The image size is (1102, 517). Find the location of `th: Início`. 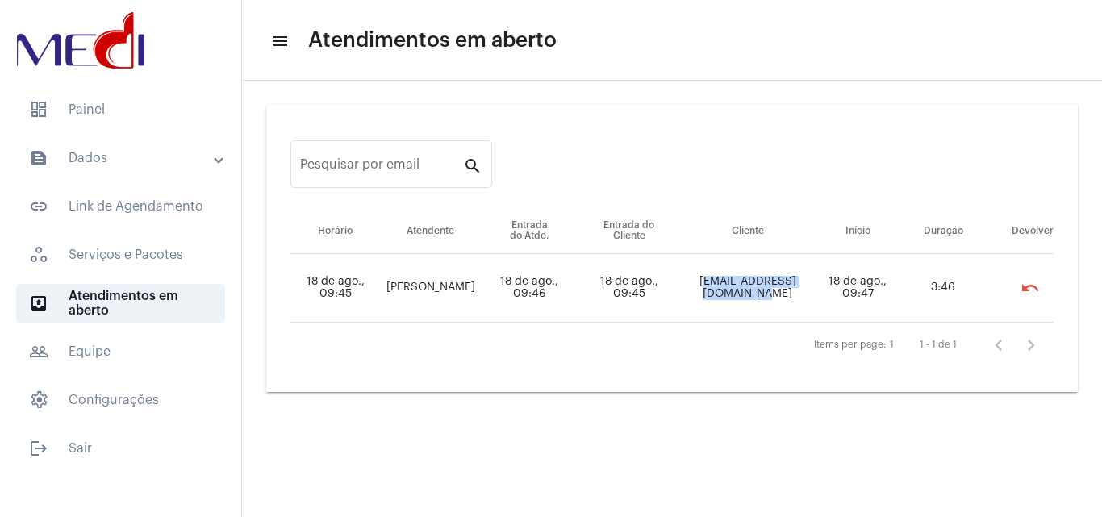

th: Início is located at coordinates (857, 231).